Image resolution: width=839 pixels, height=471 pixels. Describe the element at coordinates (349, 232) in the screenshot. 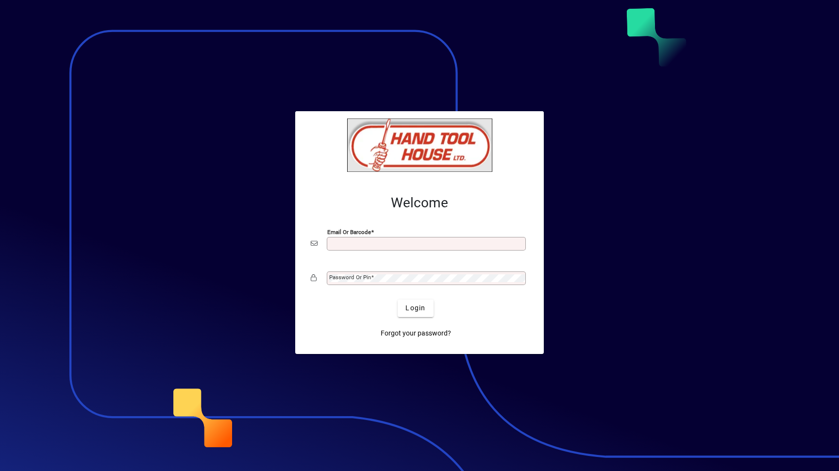

I see `mat-label: Email or Barcode` at that location.